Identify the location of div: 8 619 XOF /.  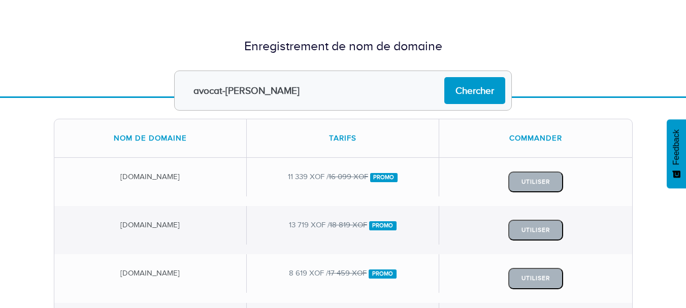
(343, 273).